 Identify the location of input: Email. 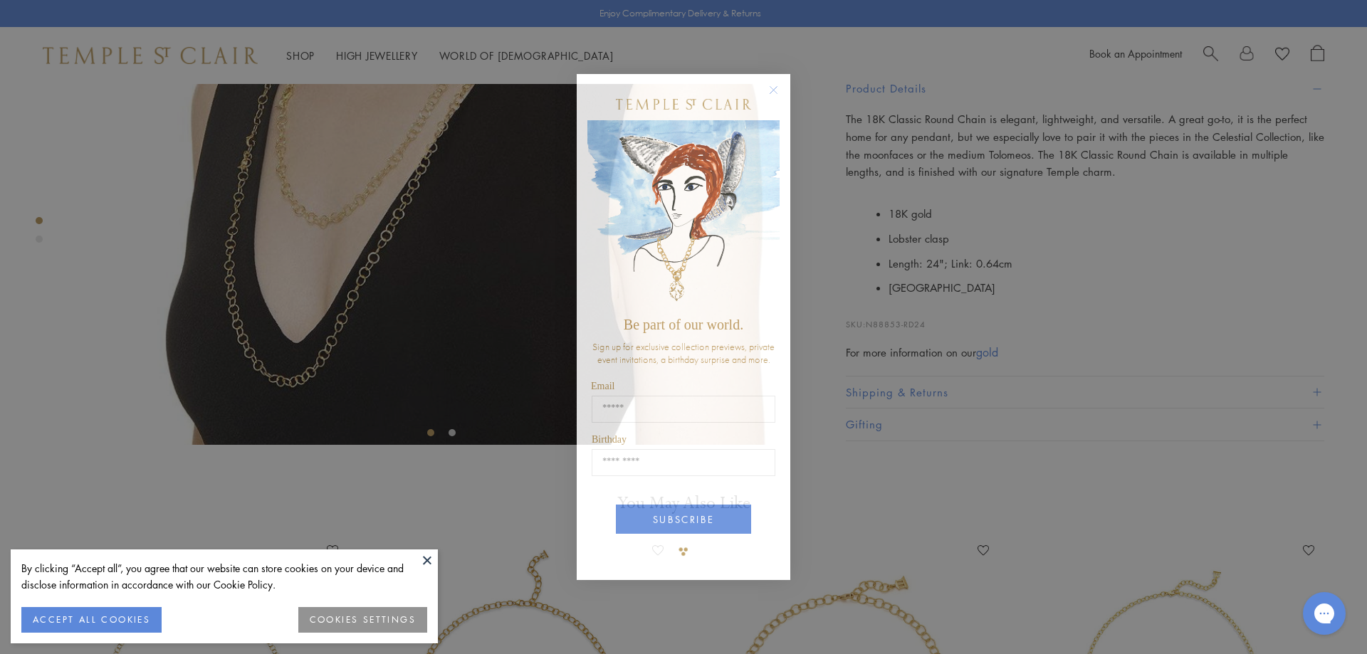
(683, 409).